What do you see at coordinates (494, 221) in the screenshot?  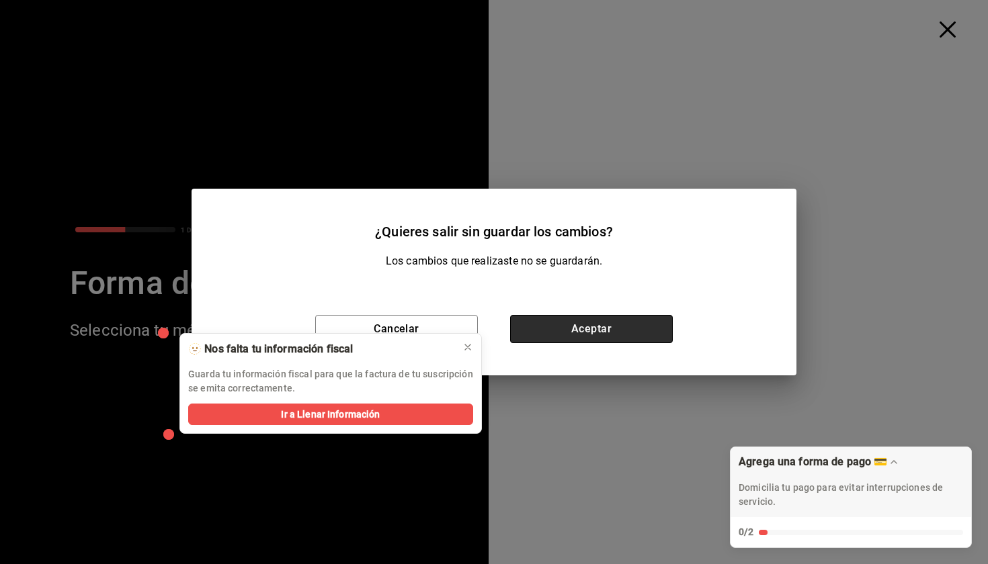 I see `h2: ¿Quieres salir sin guardar los cambios?` at bounding box center [494, 221].